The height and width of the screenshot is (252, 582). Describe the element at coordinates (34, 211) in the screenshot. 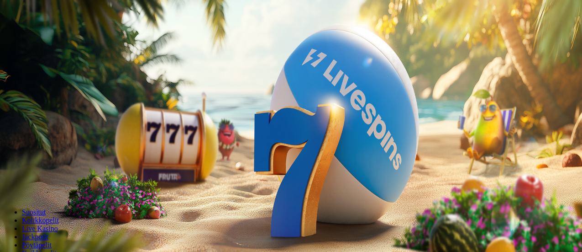

I see `a: Suositut` at that location.